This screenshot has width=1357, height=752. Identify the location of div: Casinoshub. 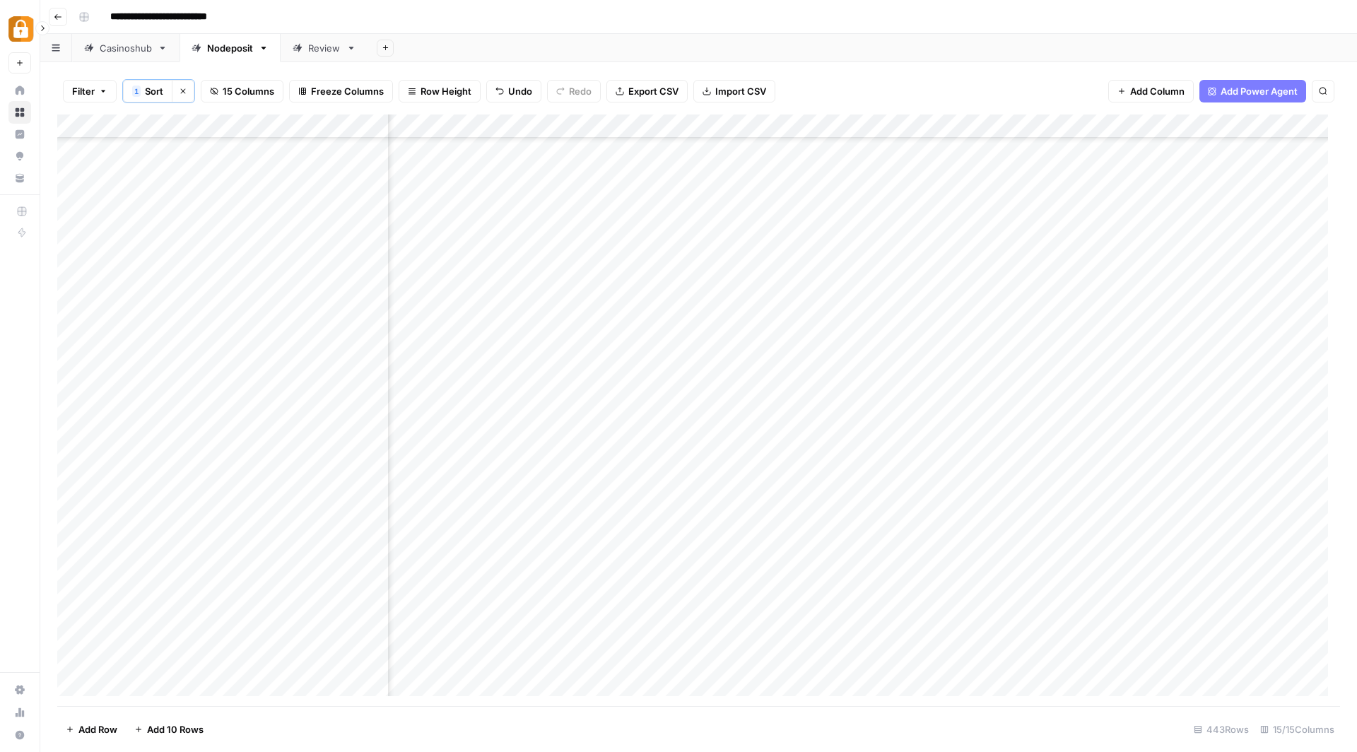
(126, 48).